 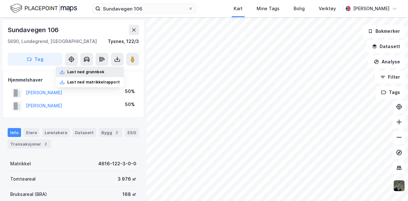 I want to click on div: Transaksjoner, so click(x=29, y=144).